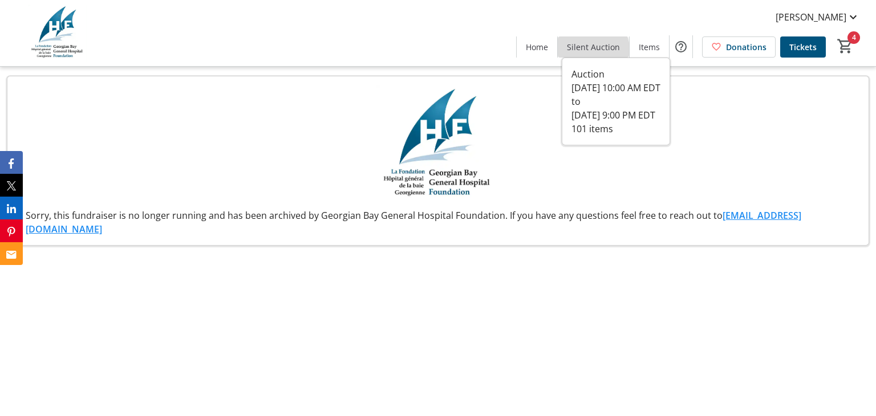 This screenshot has height=416, width=876. I want to click on span: Items, so click(649, 47).